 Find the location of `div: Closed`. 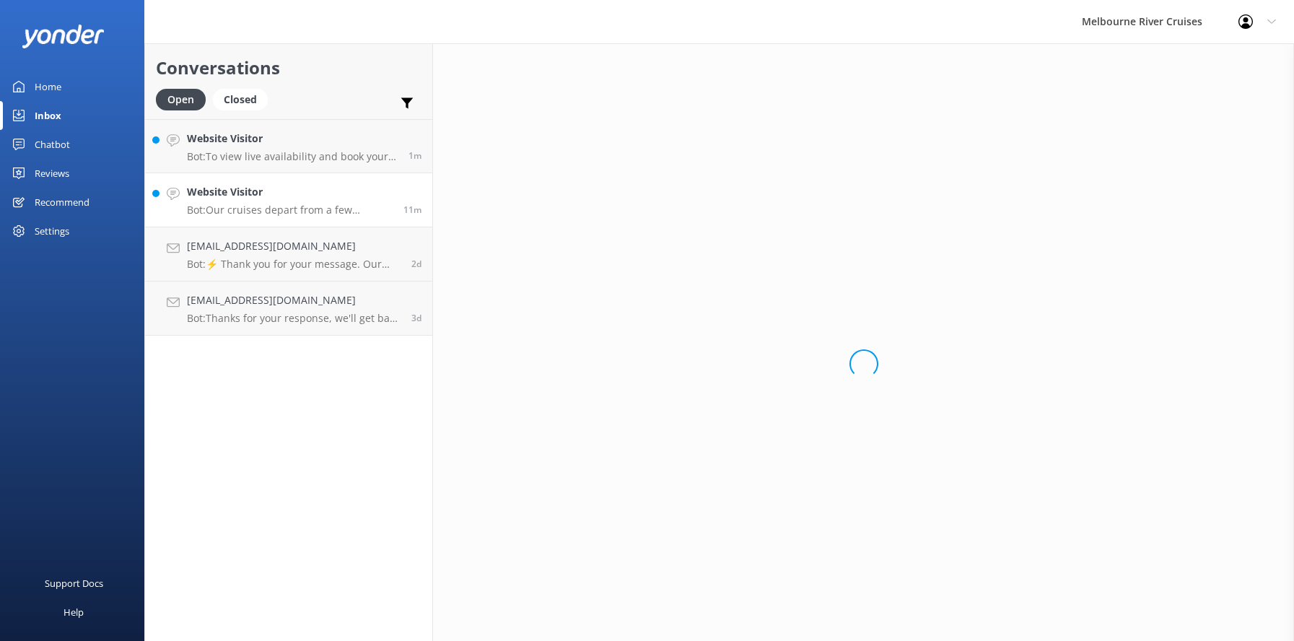

div: Closed is located at coordinates (240, 100).